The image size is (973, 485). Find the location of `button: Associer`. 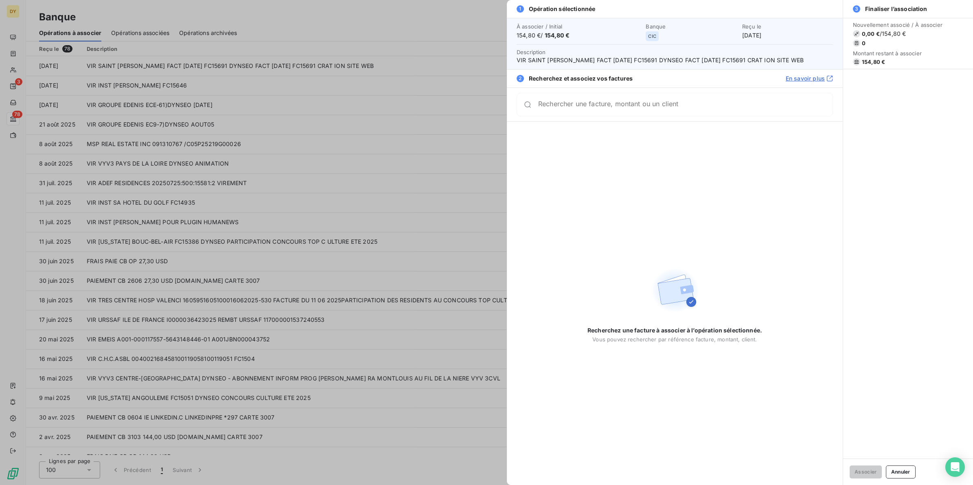

button: Associer is located at coordinates (865, 472).